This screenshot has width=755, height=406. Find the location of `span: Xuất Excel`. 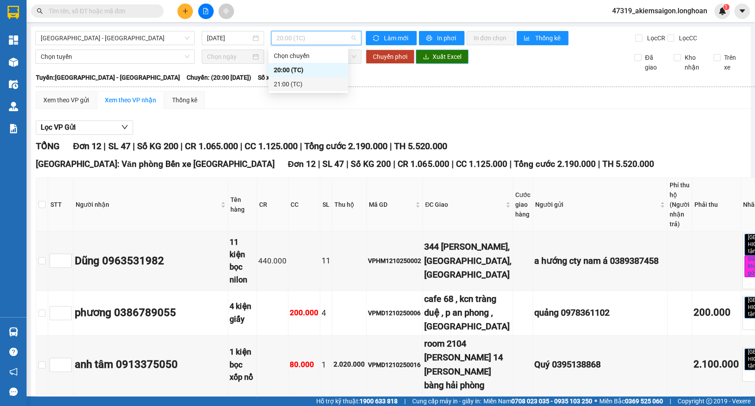

span: Xuất Excel is located at coordinates (447, 57).